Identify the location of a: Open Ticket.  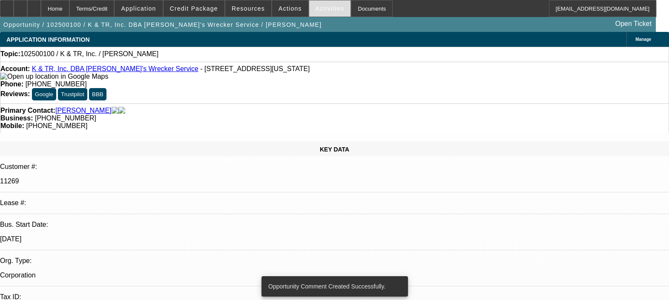
(633, 24).